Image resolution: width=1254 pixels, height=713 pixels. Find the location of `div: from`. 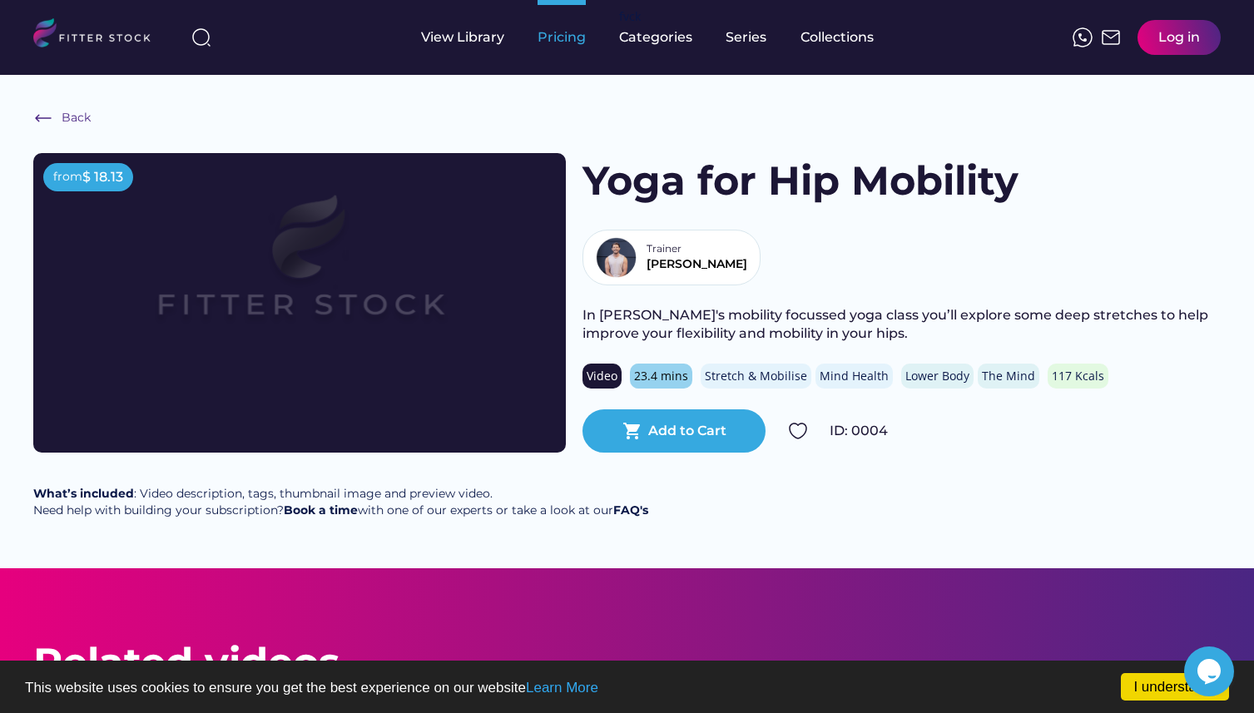

div: from is located at coordinates (67, 177).